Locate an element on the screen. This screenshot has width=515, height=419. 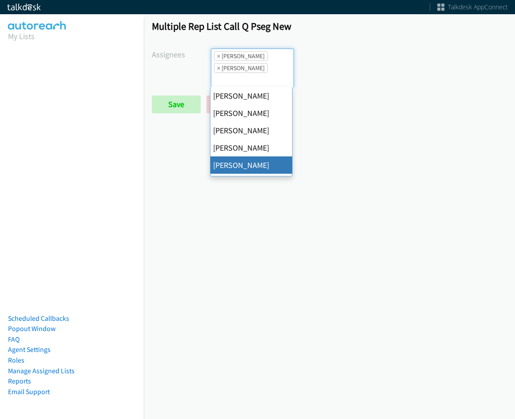
a: Scheduled Callbacks is located at coordinates (39, 318).